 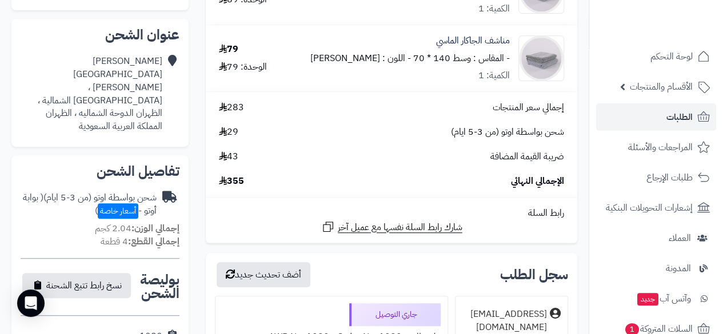 I want to click on span: 283, so click(x=232, y=107).